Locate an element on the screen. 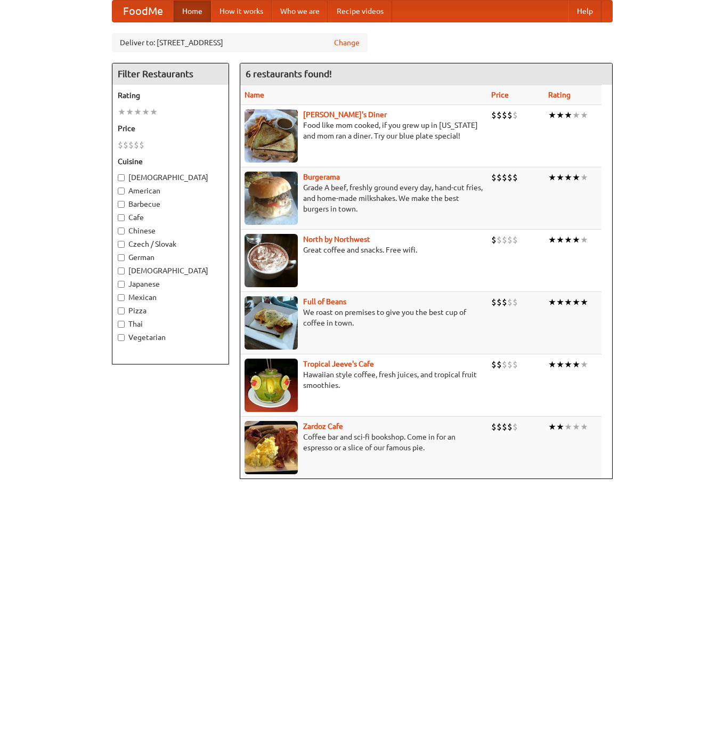  label: Mexican is located at coordinates (171, 297).